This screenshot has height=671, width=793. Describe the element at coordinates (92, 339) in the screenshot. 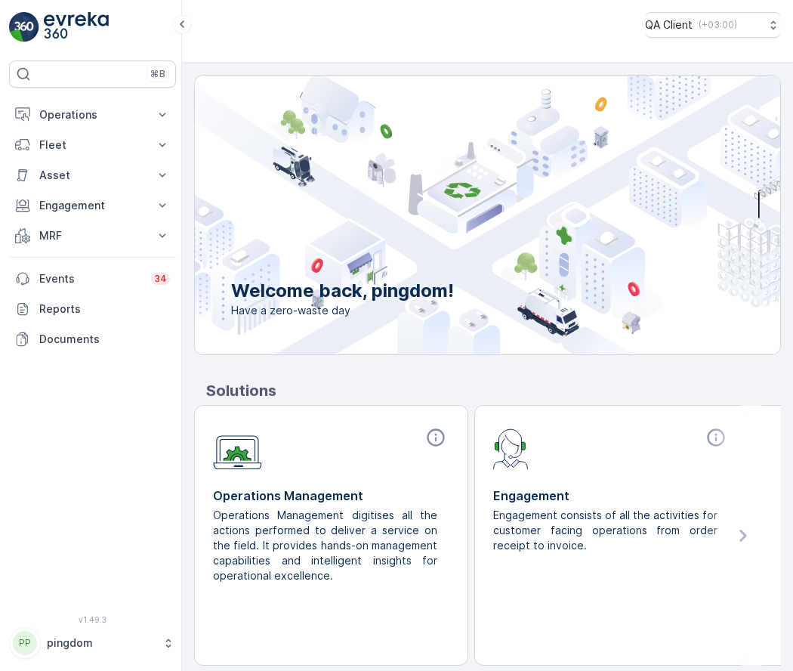

I see `a: Documents` at that location.